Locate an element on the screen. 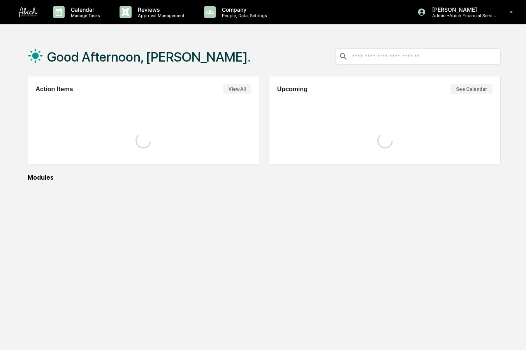  h2: Upcoming is located at coordinates (292, 89).